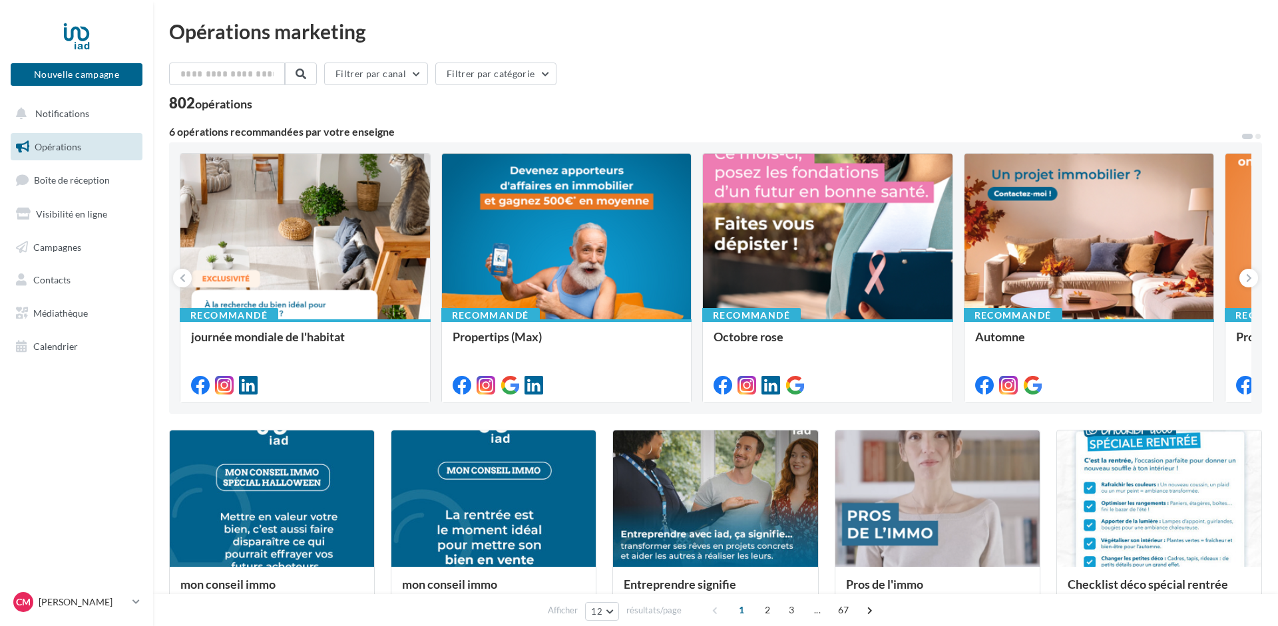  Describe the element at coordinates (77, 147) in the screenshot. I see `a: Opérations` at that location.